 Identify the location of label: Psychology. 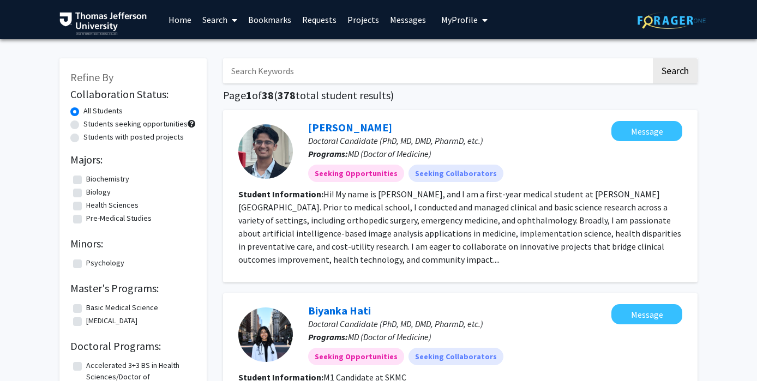
(105, 263).